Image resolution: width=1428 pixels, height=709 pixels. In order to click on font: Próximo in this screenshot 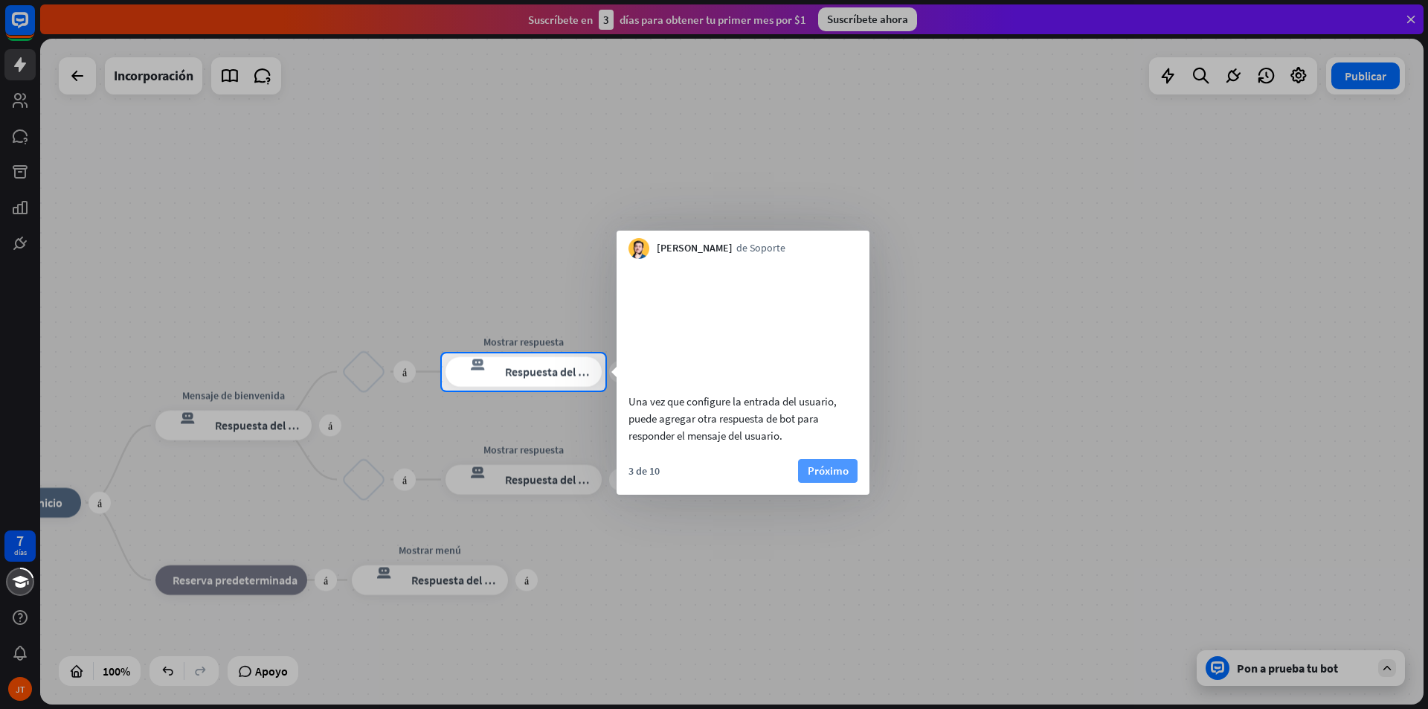, I will do `click(828, 470)`.